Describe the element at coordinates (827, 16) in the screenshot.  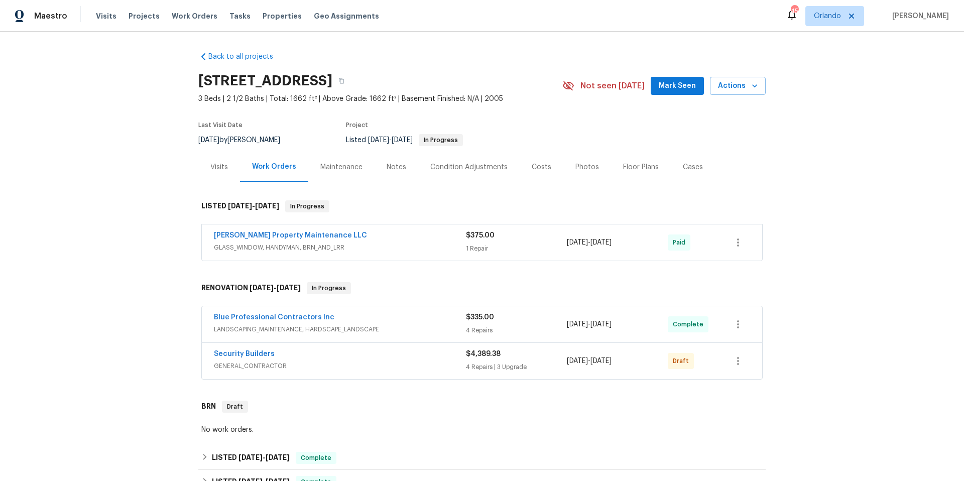
I see `span: Orlando` at that location.